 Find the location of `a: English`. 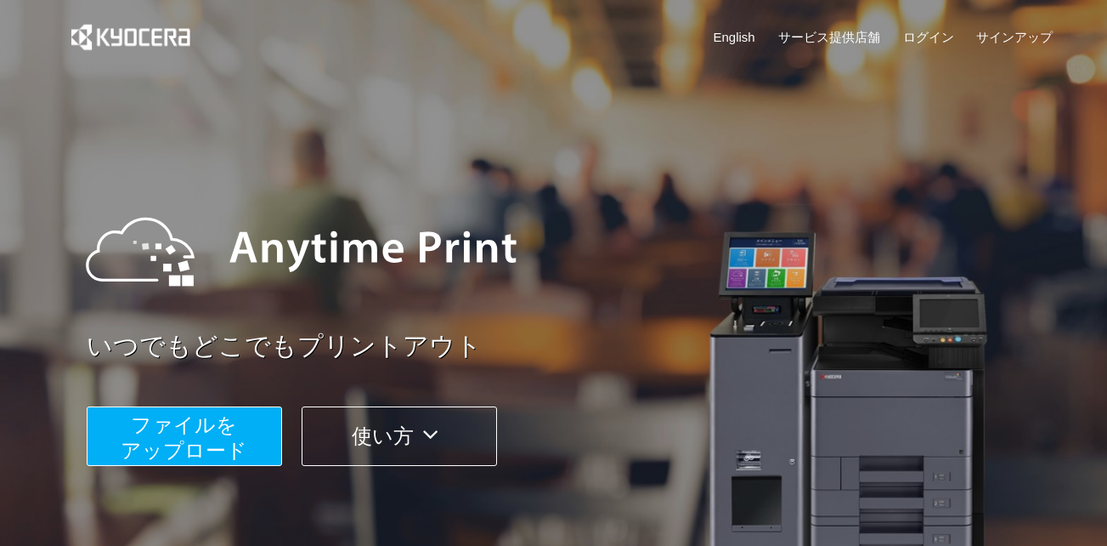

a: English is located at coordinates (734, 37).